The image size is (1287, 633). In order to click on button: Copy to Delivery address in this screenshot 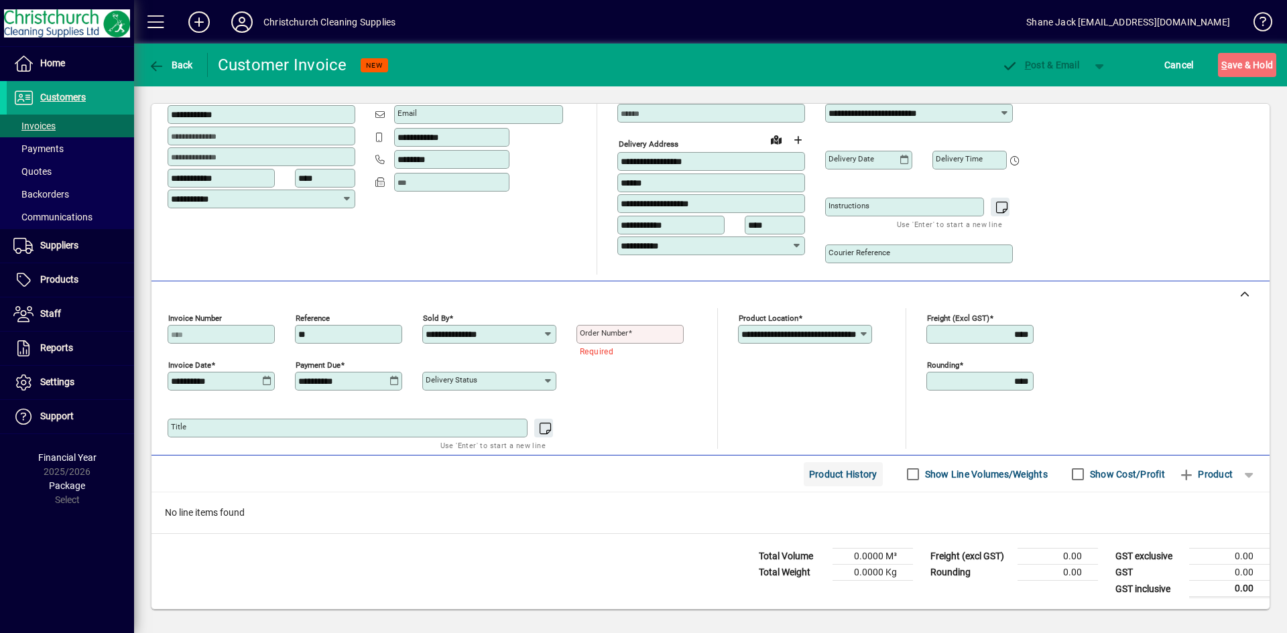, I will do `click(348, 93)`.